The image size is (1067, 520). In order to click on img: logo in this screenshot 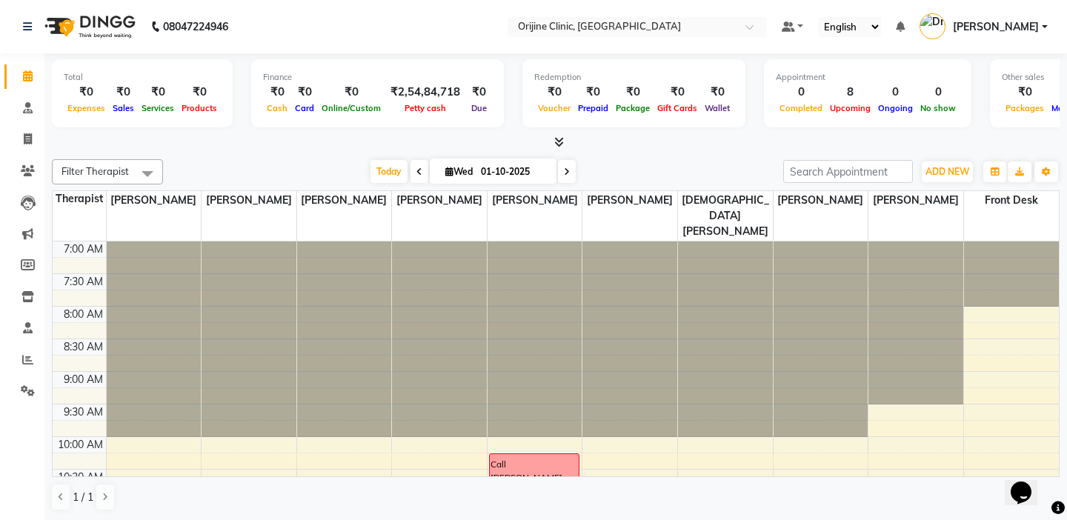, I will do `click(88, 27)`.